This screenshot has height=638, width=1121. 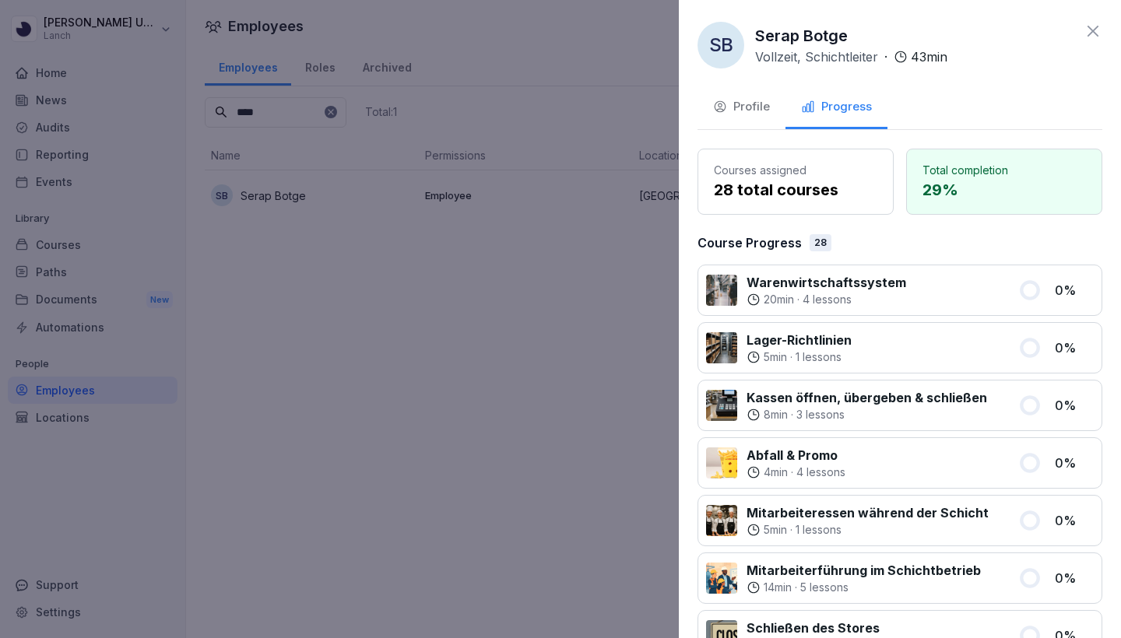 What do you see at coordinates (836, 107) in the screenshot?
I see `div: Progress` at bounding box center [836, 107].